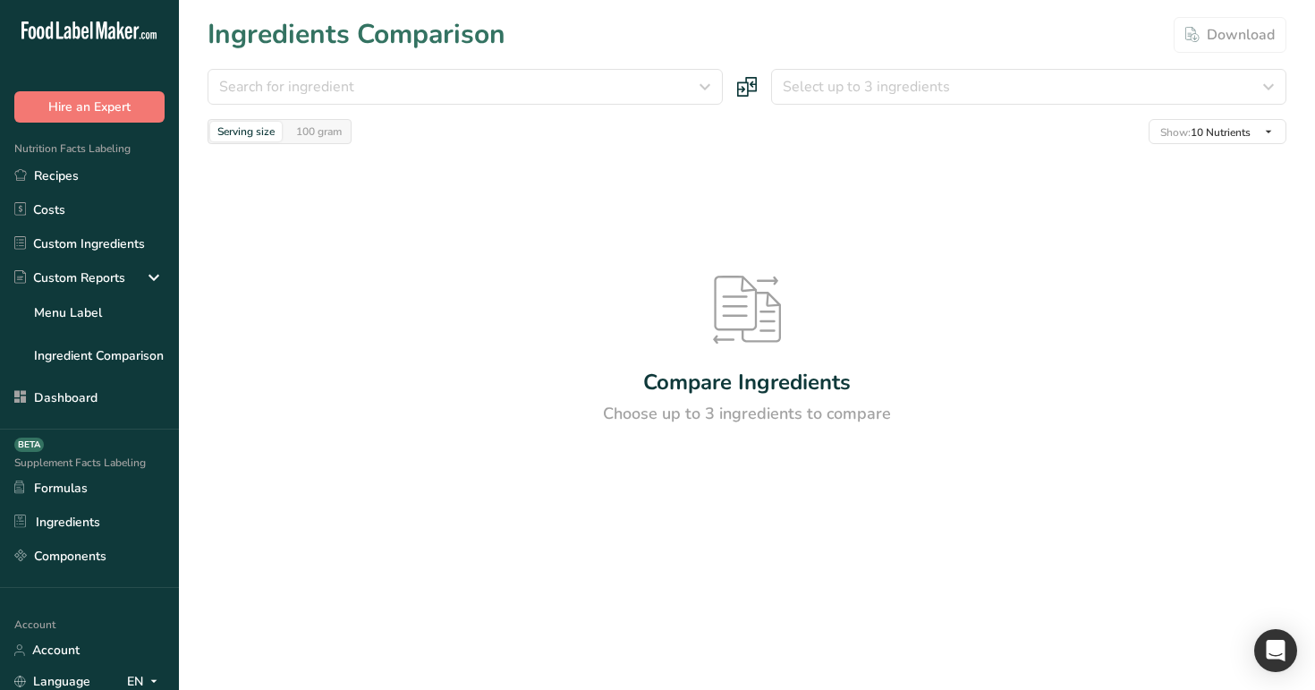  What do you see at coordinates (465, 87) in the screenshot?
I see `button: Search for ingredient` at bounding box center [465, 87].